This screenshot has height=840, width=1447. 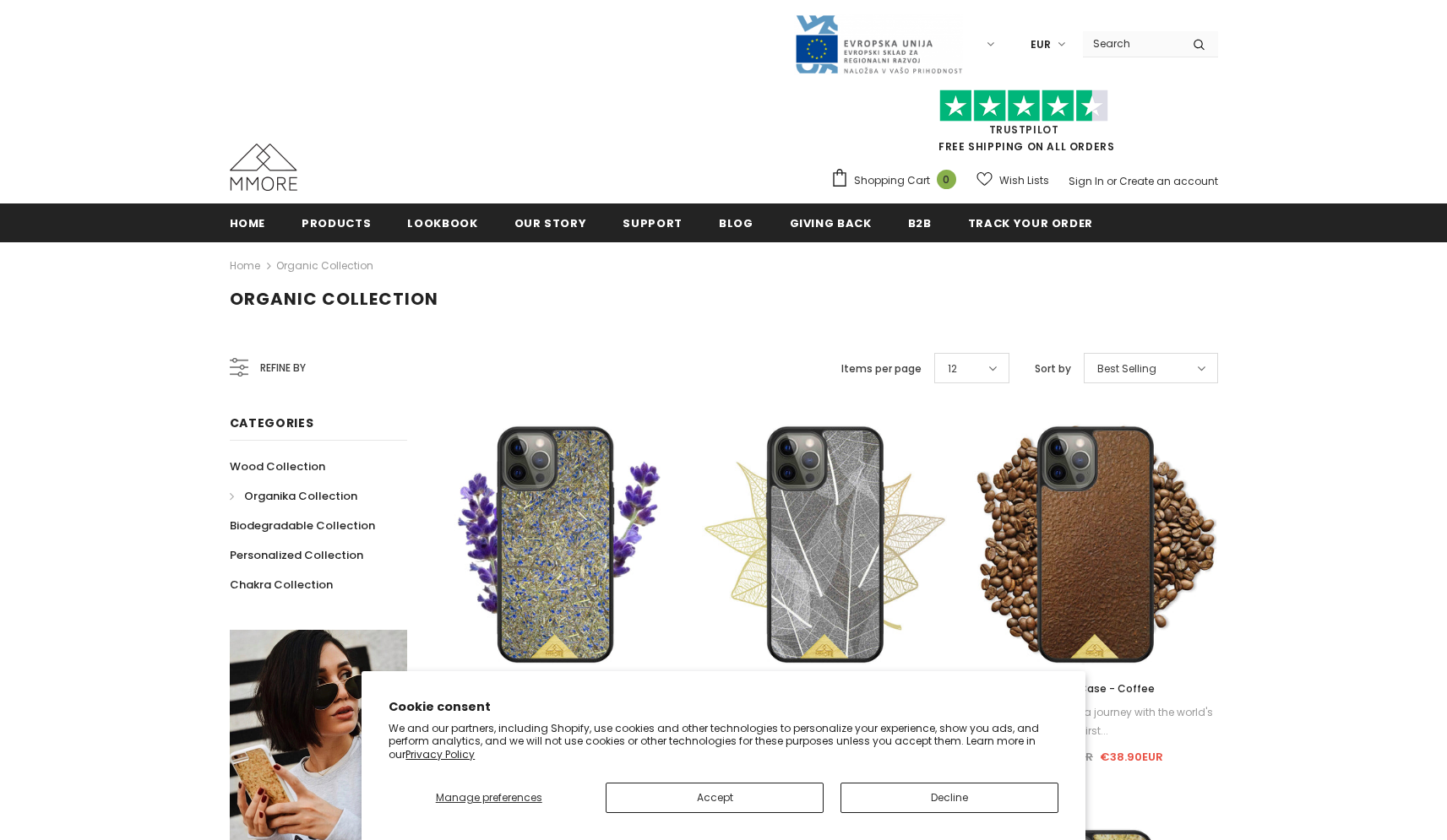 I want to click on span: Organika Collection, so click(x=300, y=496).